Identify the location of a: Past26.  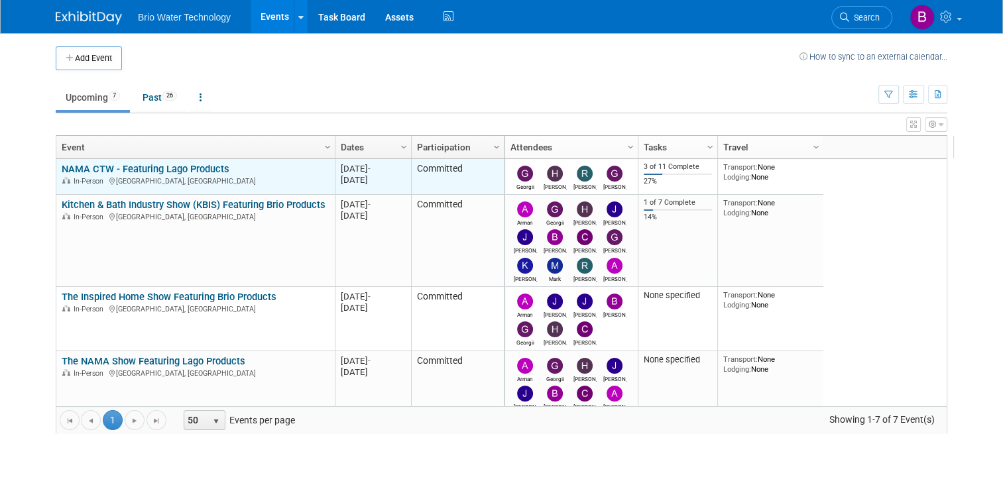
(160, 97).